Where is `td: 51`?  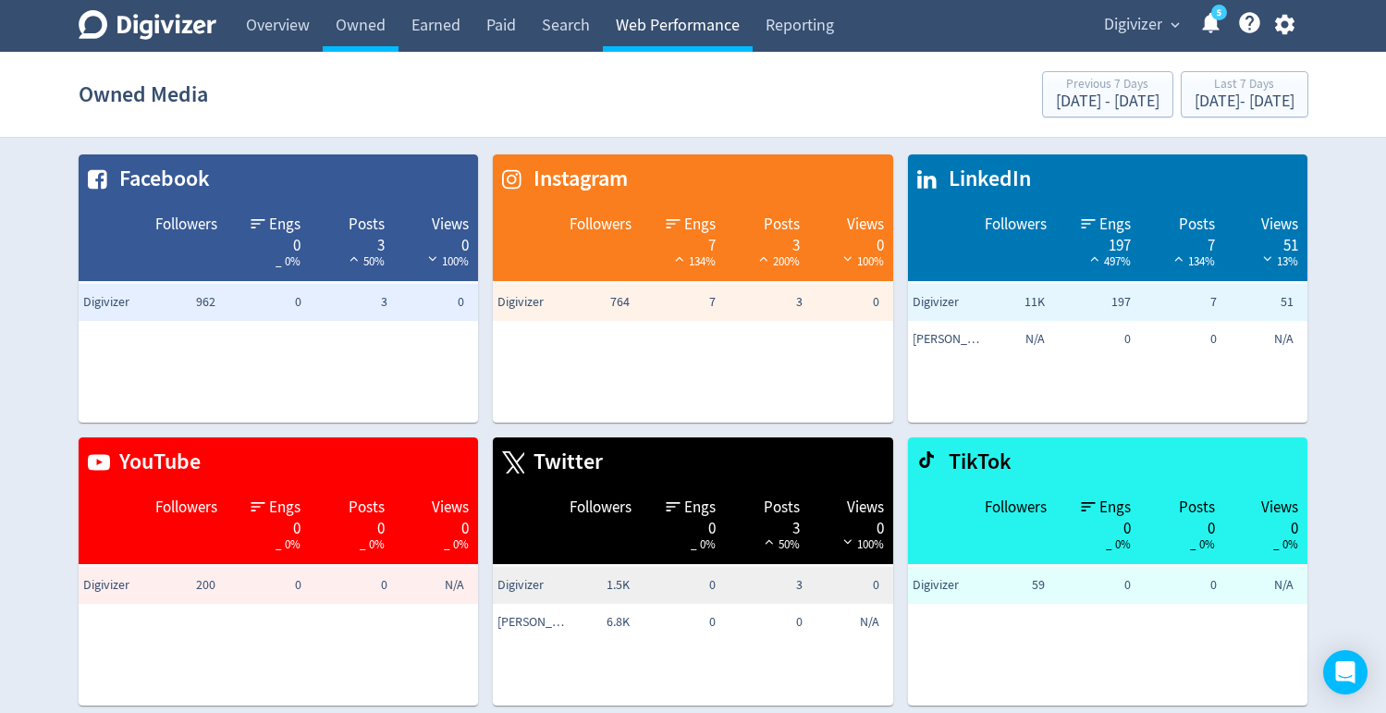
td: 51 is located at coordinates (1264, 302).